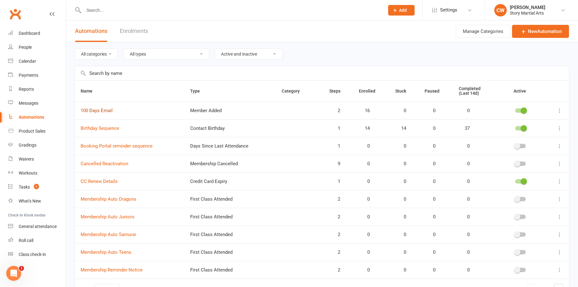 Image resolution: width=578 pixels, height=287 pixels. What do you see at coordinates (404, 91) in the screenshot?
I see `th: Stuck` at bounding box center [404, 91].